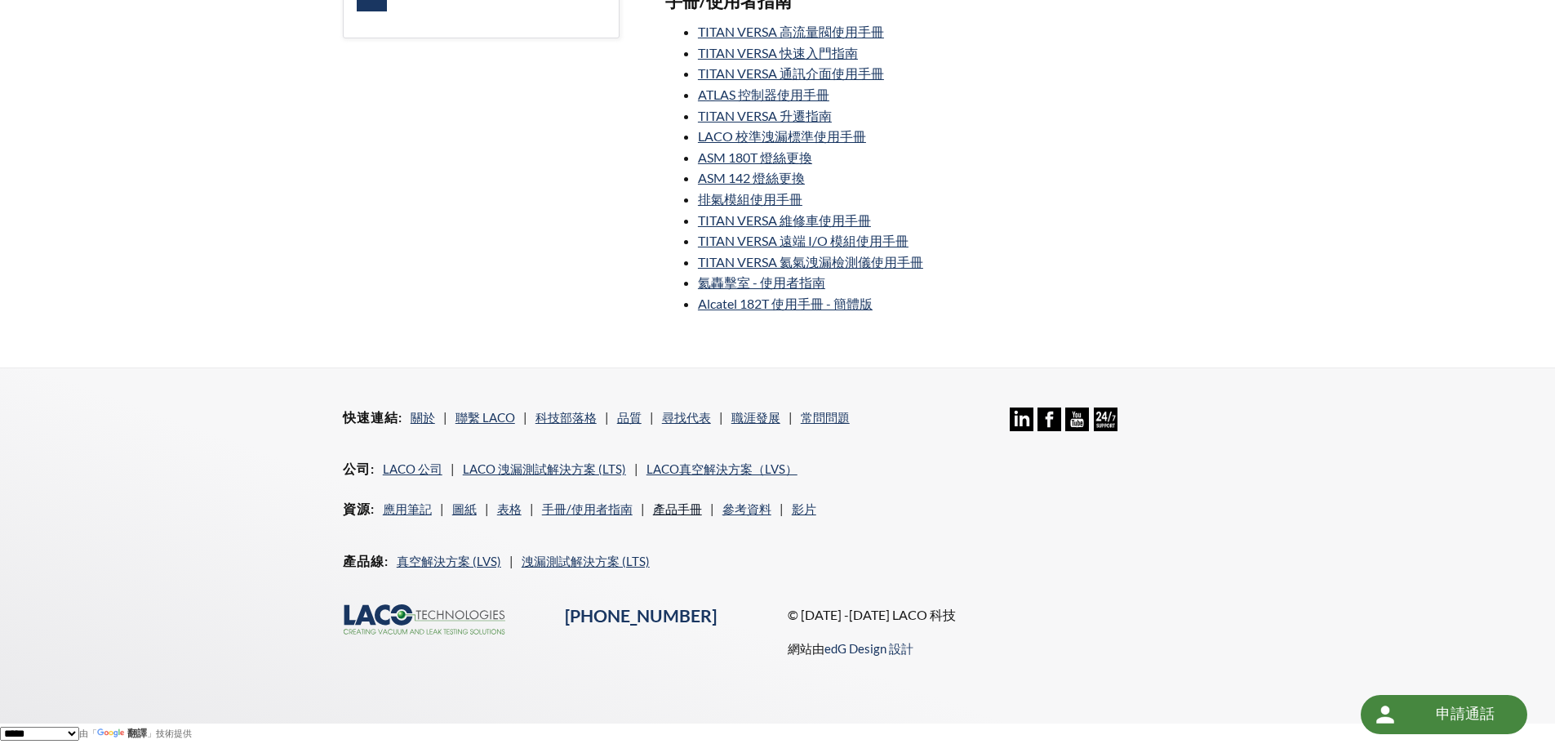 The width and height of the screenshot is (1555, 744). I want to click on font: ATLAS 控制器使用手冊, so click(763, 94).